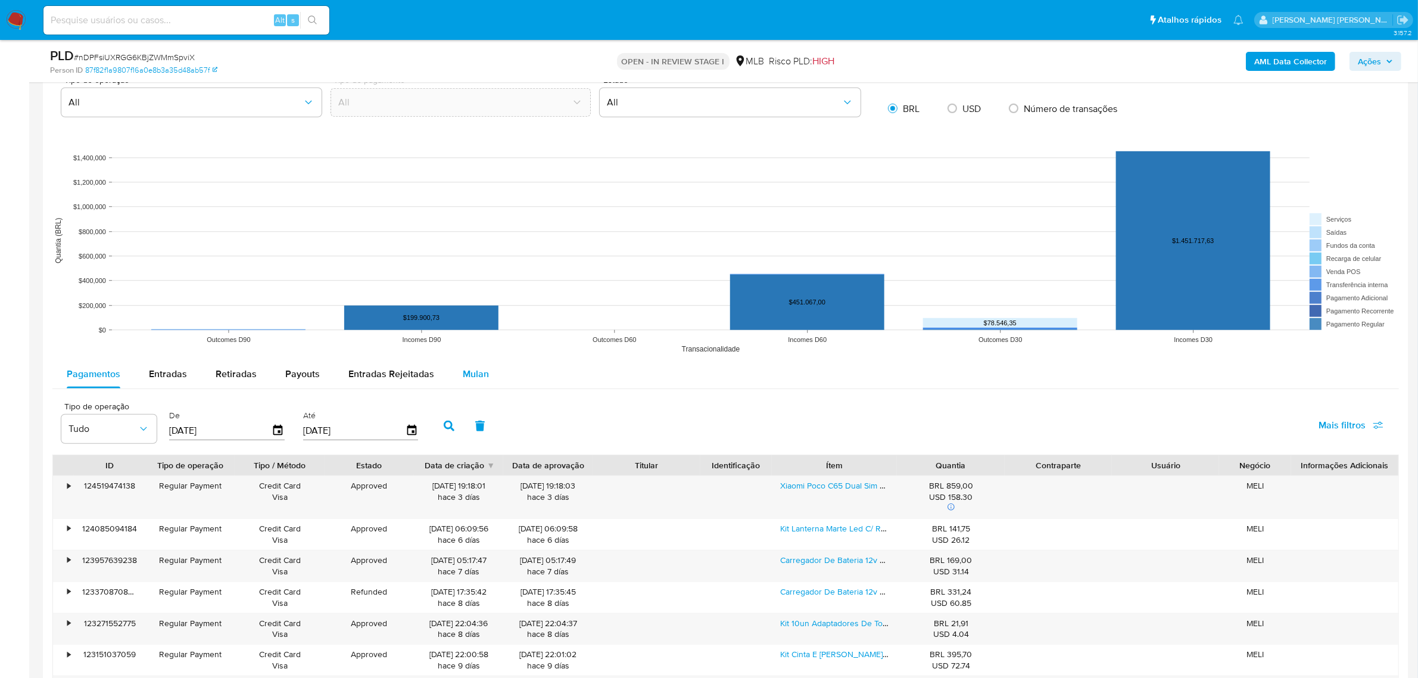  I want to click on button: Ações, so click(1375, 61).